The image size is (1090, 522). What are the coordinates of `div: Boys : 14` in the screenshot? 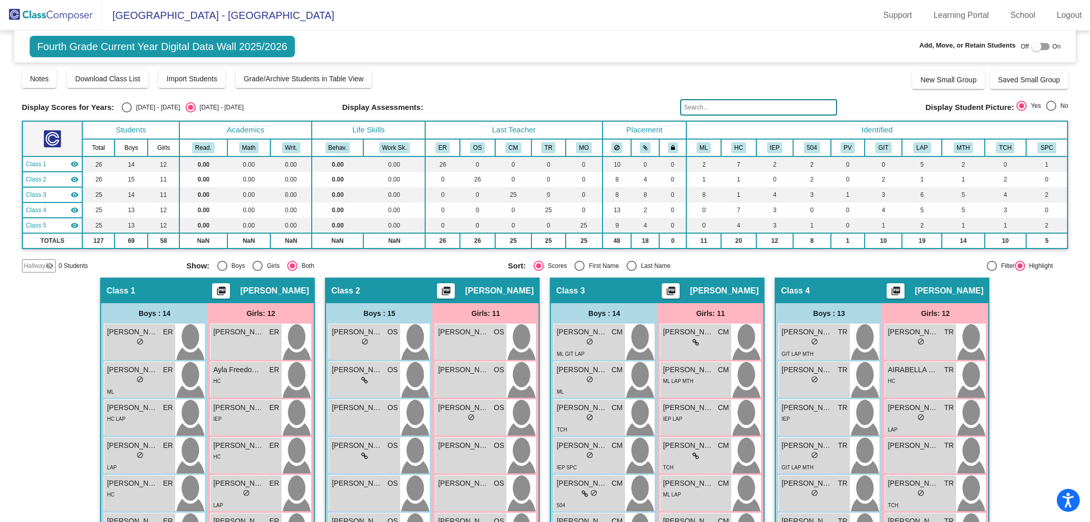 It's located at (604, 313).